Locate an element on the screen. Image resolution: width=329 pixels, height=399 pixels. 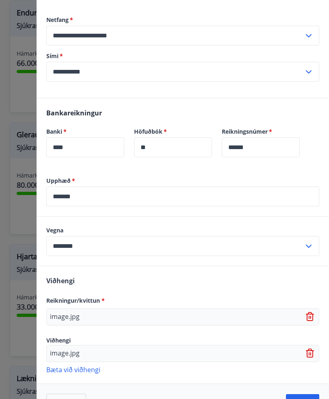
span: Reikningur/kvittun is located at coordinates (76, 300).